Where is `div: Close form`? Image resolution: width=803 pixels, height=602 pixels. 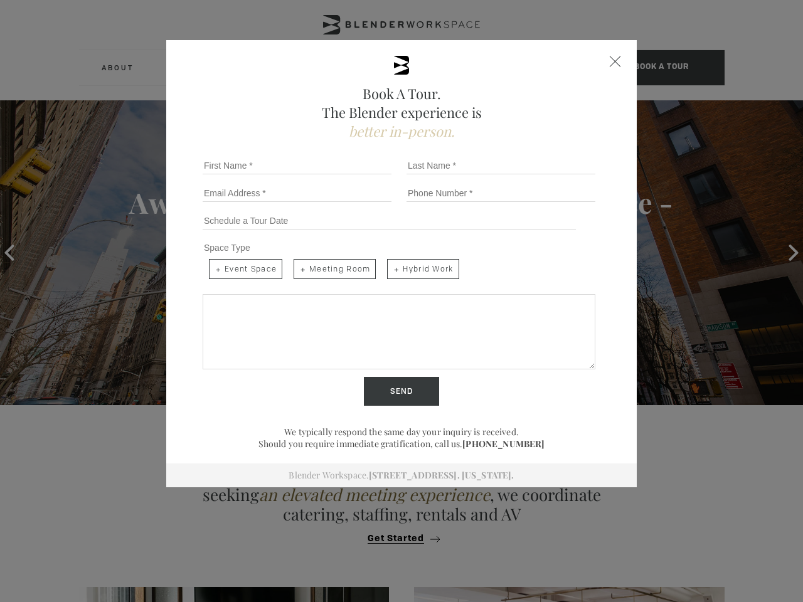
div: Close form is located at coordinates (616, 62).